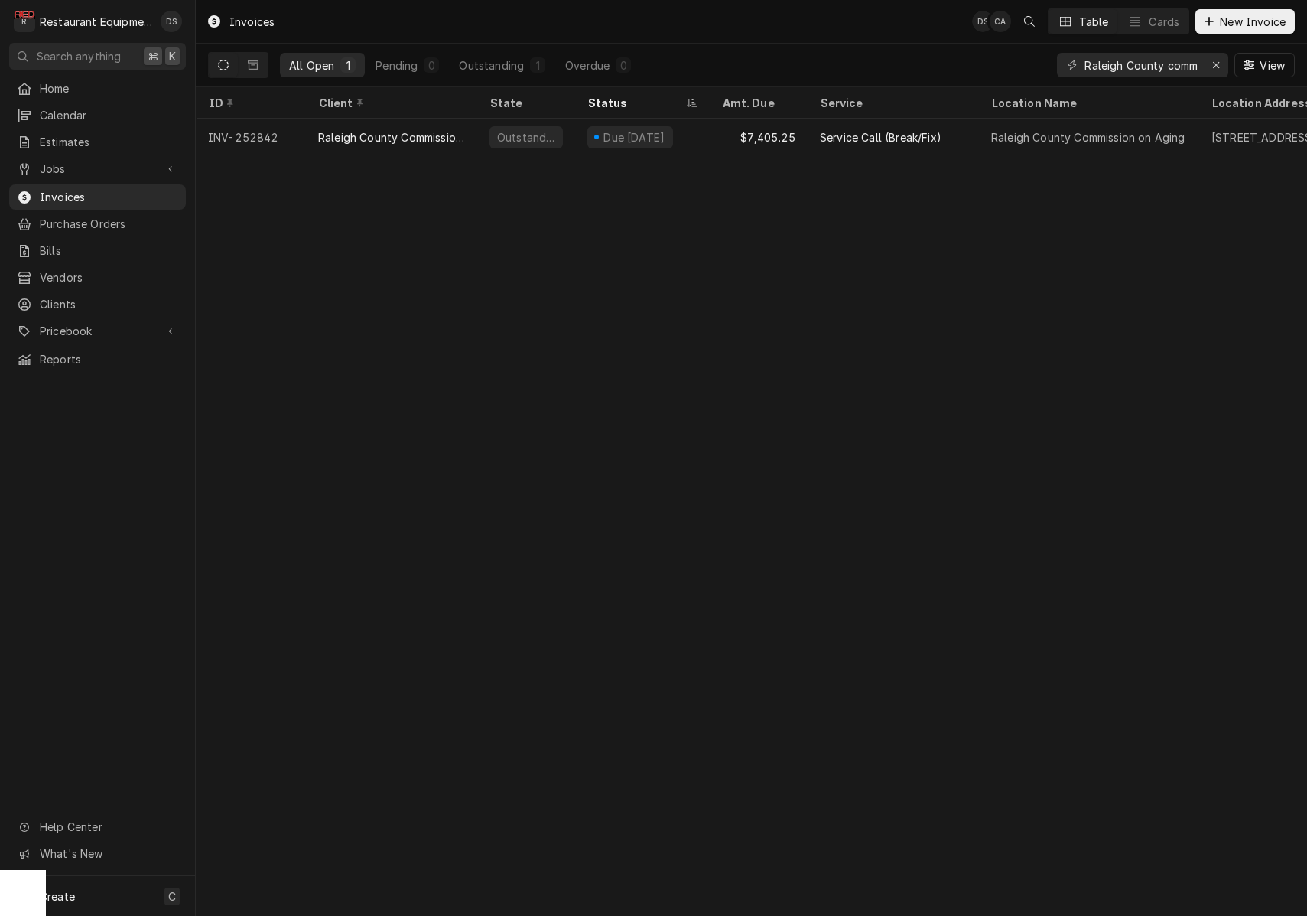 The image size is (1307, 916). I want to click on div: Restaurant Equipment Diagnostics, so click(96, 21).